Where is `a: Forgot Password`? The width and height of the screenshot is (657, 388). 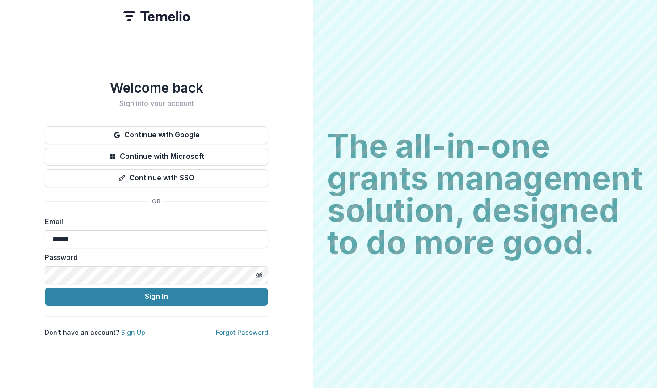 a: Forgot Password is located at coordinates (242, 332).